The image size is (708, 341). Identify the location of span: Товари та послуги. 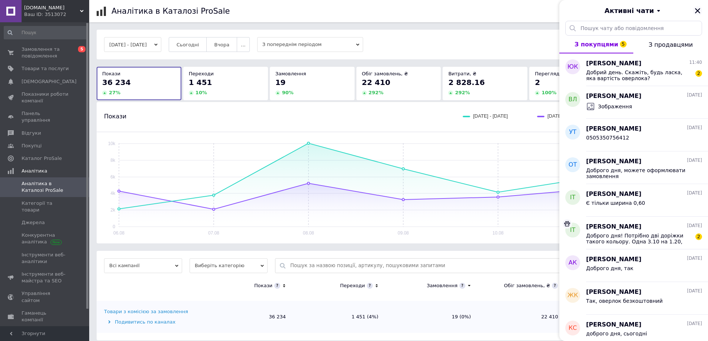
(45, 69).